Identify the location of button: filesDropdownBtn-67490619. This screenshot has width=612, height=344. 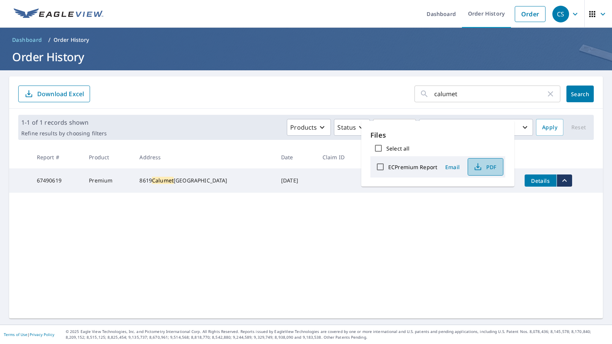
(564, 180).